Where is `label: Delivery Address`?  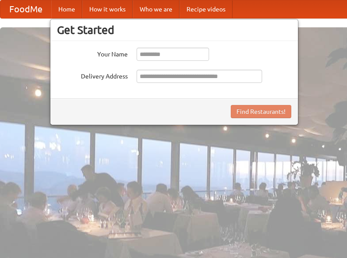 label: Delivery Address is located at coordinates (92, 75).